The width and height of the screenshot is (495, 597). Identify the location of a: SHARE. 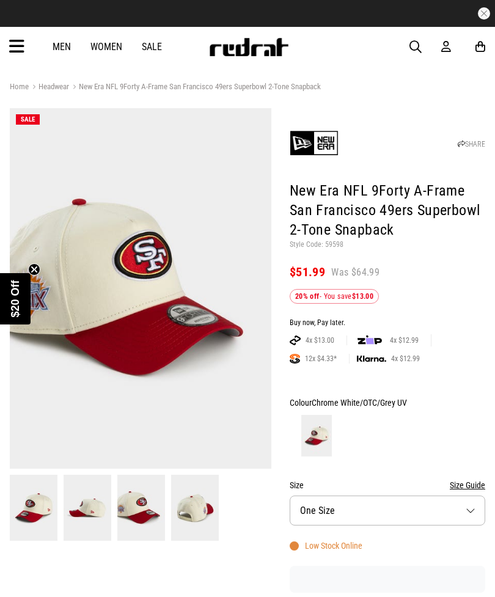
(471, 144).